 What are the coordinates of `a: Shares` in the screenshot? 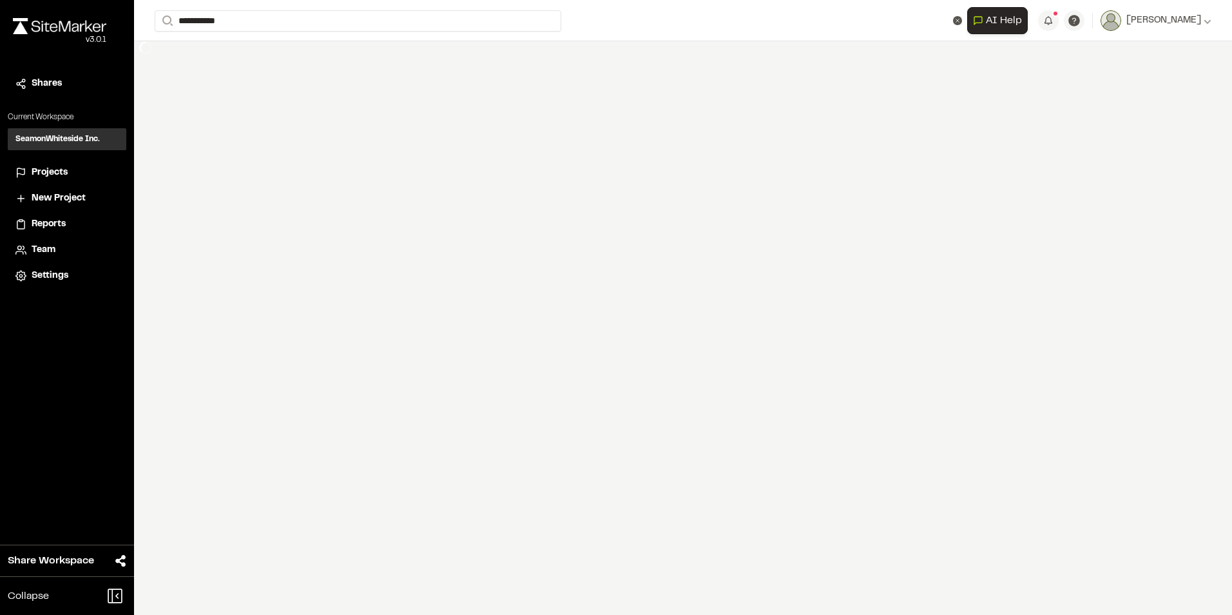 It's located at (67, 84).